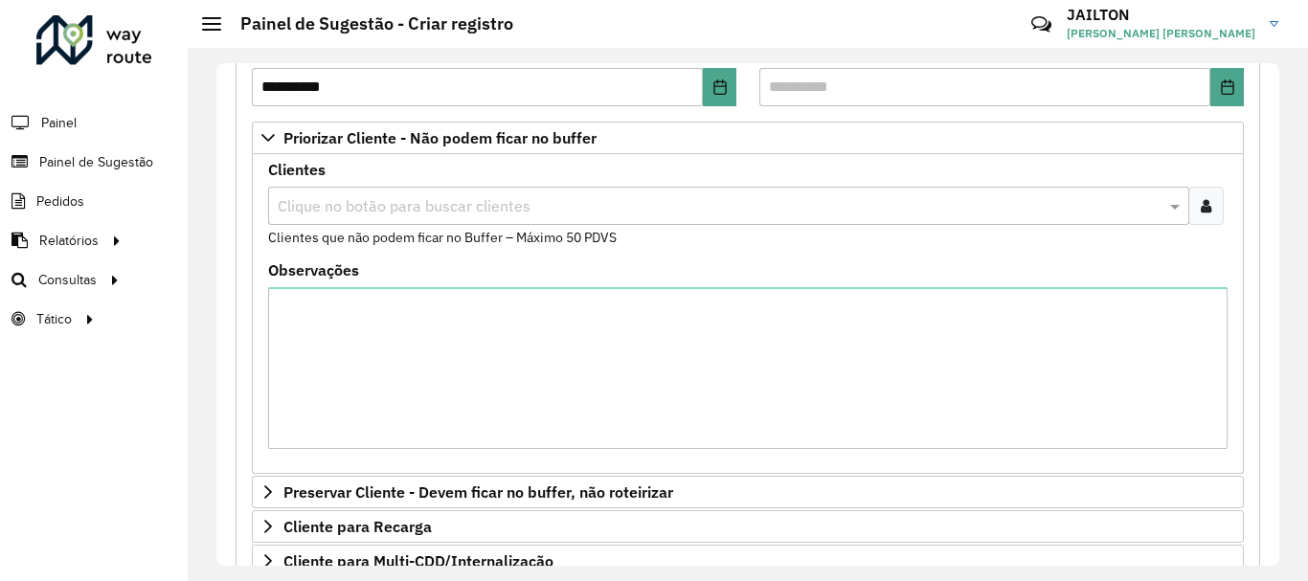 The image size is (1308, 581). What do you see at coordinates (748, 561) in the screenshot?
I see `a: Cliente para Multi-CDD/Internalização` at bounding box center [748, 561].